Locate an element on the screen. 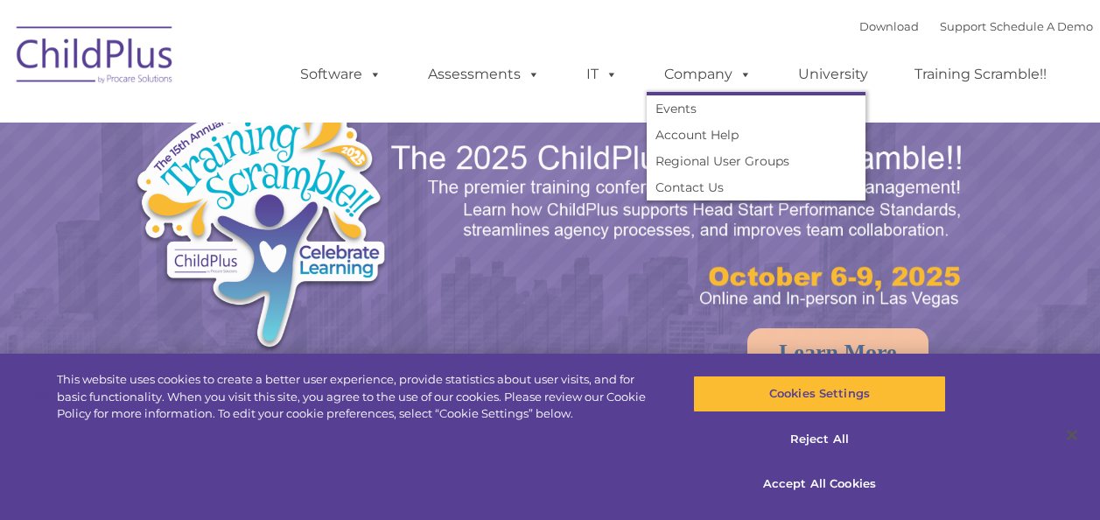 The height and width of the screenshot is (520, 1100). button: Cookies Settings is located at coordinates (819, 394).